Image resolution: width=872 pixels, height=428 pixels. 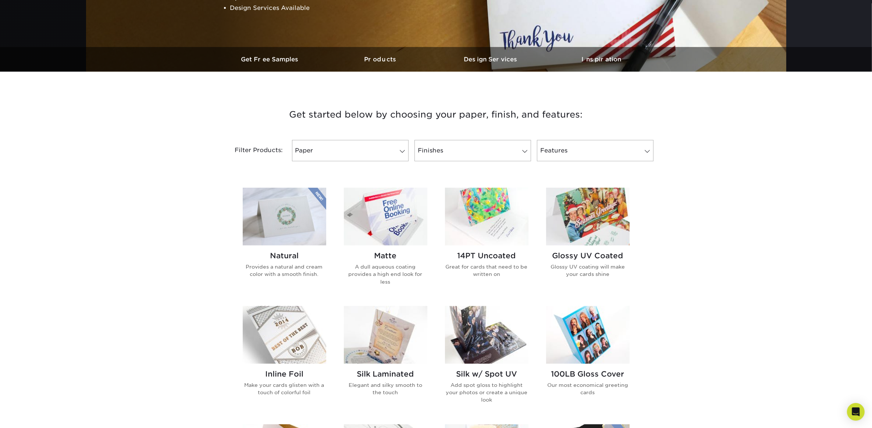 I want to click on p: Make your cards glisten with a touch of colorful foil, so click(x=284, y=389).